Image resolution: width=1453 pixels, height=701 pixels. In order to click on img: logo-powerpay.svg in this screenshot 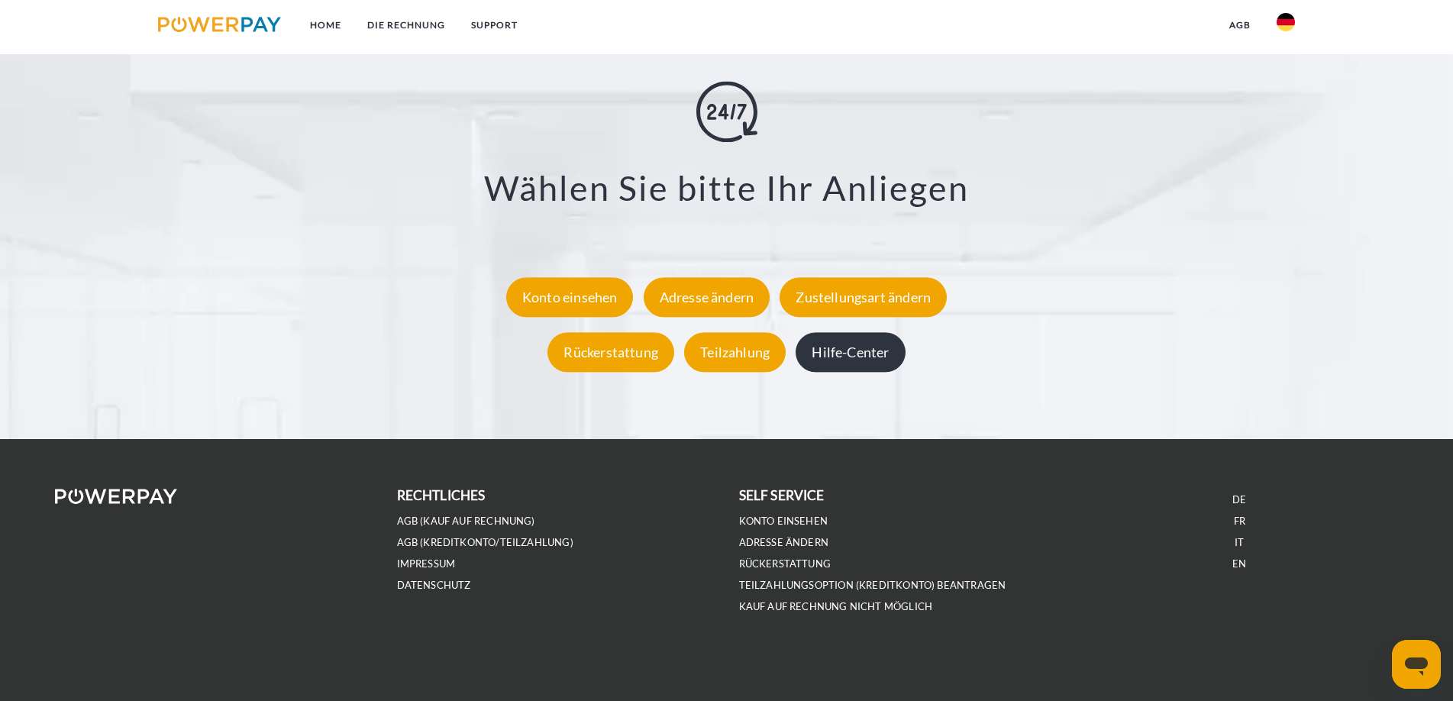, I will do `click(219, 24)`.